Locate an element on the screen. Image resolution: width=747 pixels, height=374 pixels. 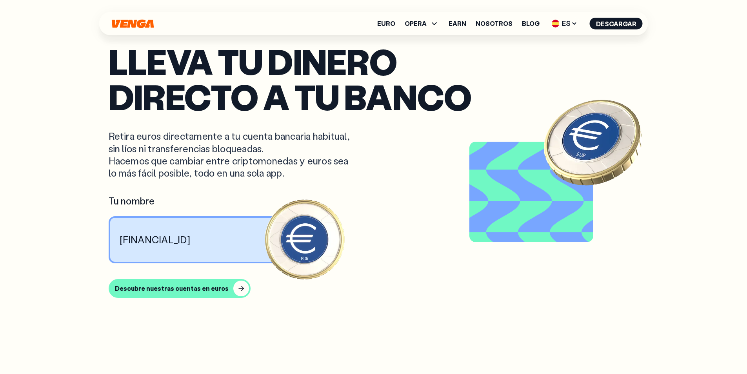
p: Lleva tu dinero directo a tu banco is located at coordinates (374, 79).